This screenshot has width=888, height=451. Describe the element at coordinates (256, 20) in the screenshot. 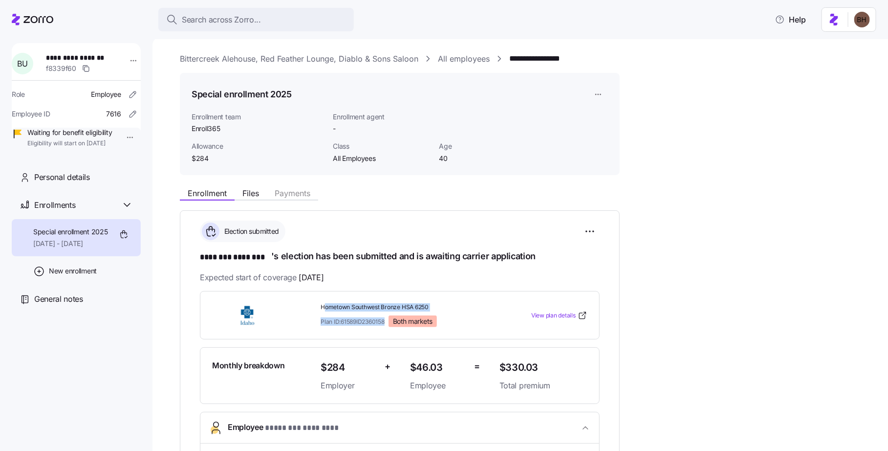

I see `button: Search across Zorro...` at that location.